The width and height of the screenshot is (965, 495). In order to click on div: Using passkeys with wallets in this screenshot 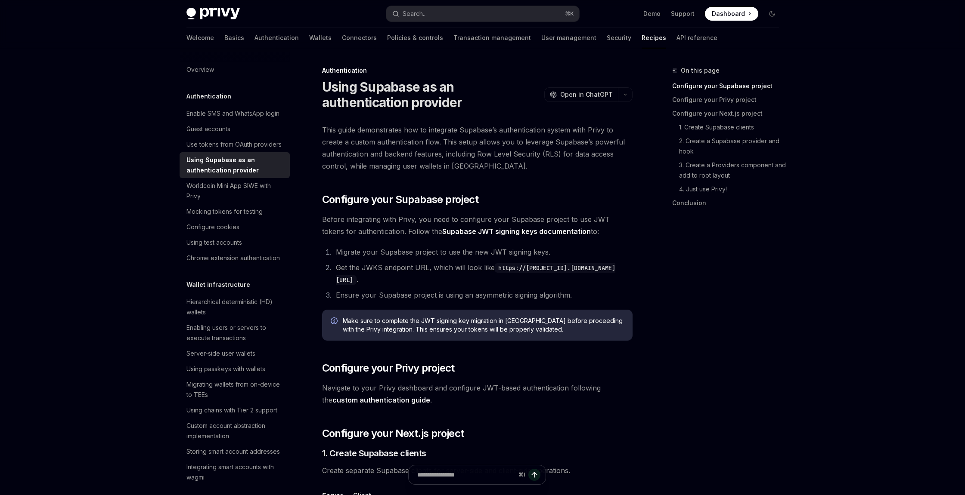, I will do `click(226, 369)`.